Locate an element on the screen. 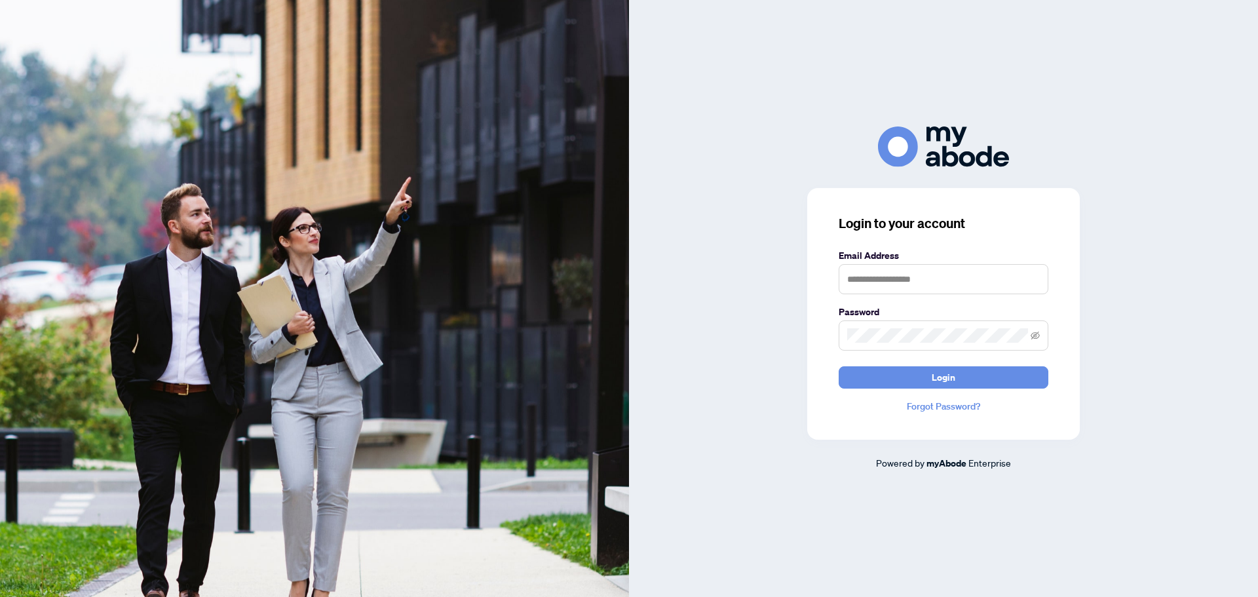  a: myAbode is located at coordinates (946, 463).